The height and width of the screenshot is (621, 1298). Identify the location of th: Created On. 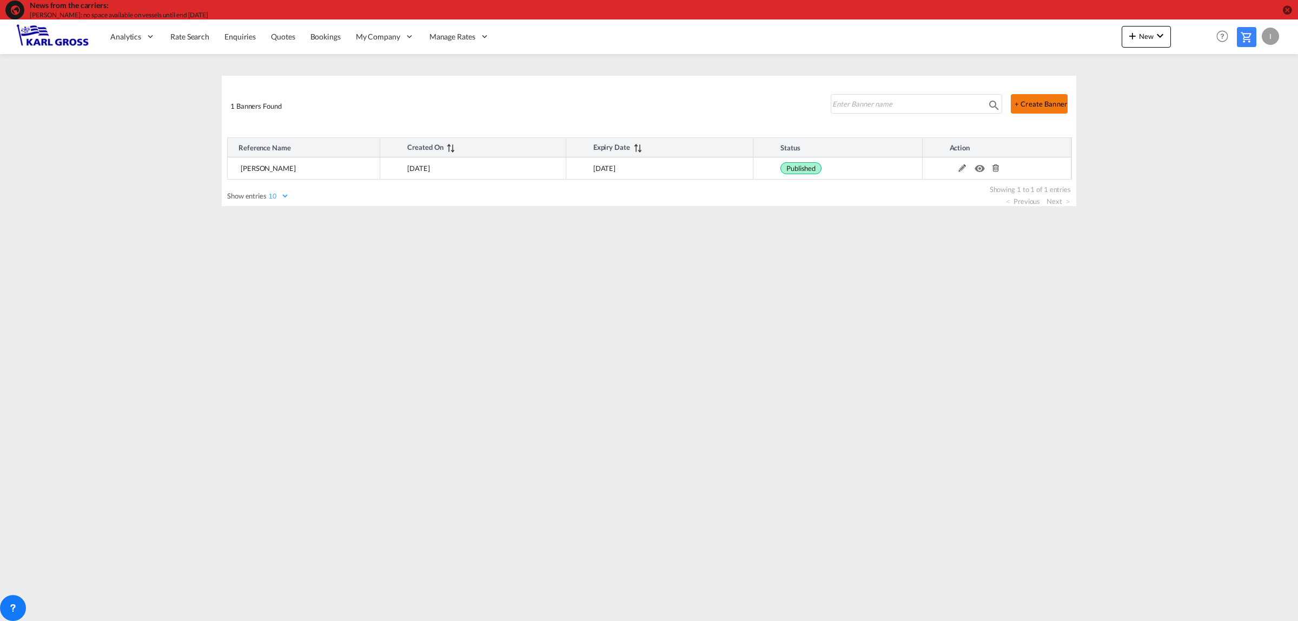
(473, 148).